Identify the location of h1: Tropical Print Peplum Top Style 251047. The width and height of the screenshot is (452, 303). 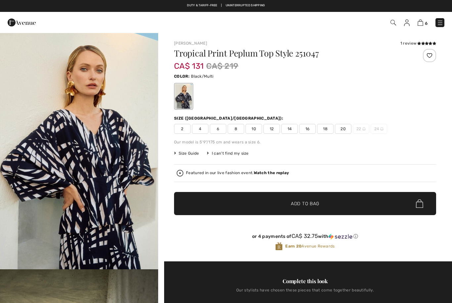
(283, 53).